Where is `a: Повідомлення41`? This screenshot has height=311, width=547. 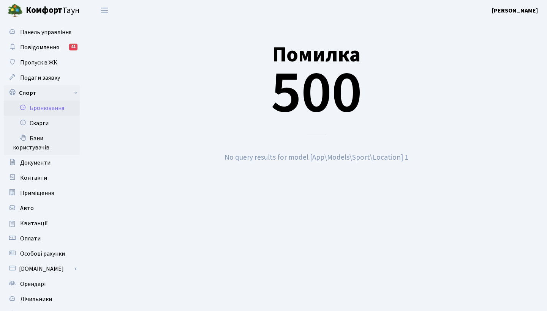 a: Повідомлення41 is located at coordinates (42, 47).